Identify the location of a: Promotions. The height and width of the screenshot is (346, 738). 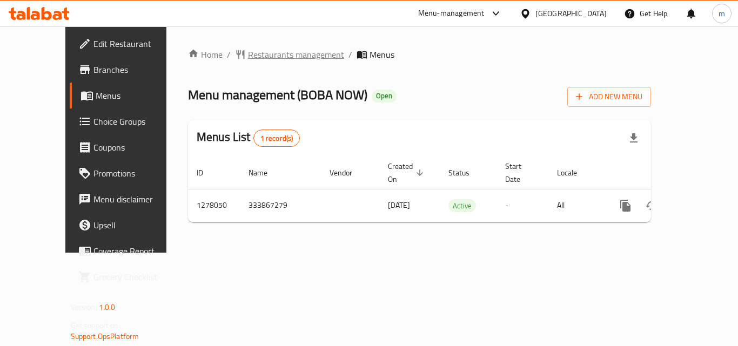
(129, 173).